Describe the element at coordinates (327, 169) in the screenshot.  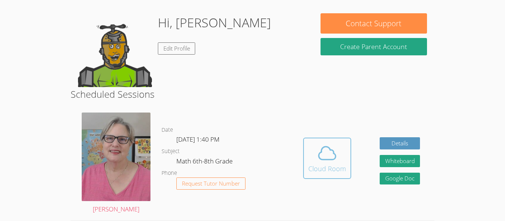
I see `div: Cloud Room` at that location.